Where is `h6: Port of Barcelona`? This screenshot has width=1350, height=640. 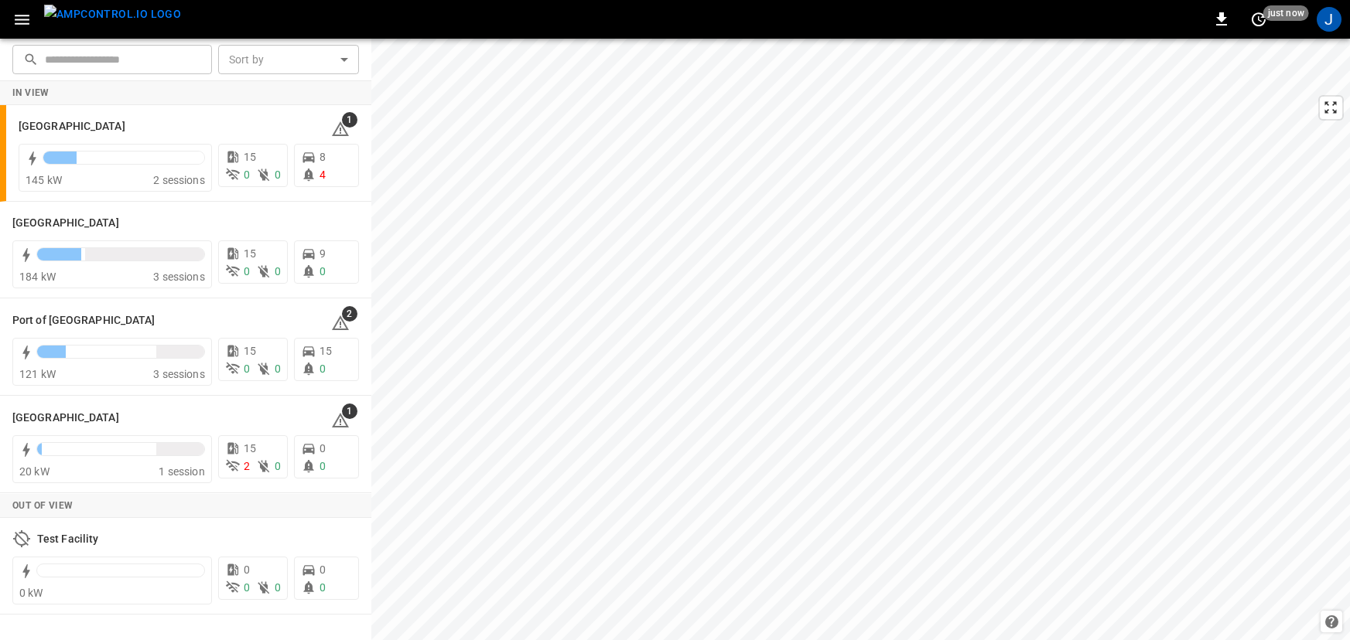
h6: Port of Barcelona is located at coordinates (66, 224).